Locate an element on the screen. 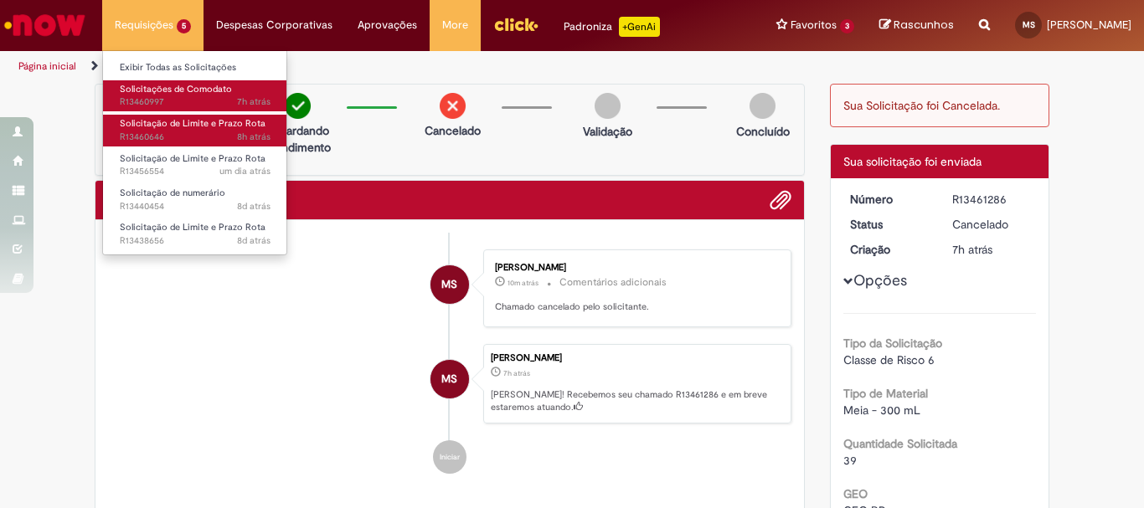 The image size is (1144, 508). img: click_logo_yellow_360x200.png is located at coordinates (516, 24).